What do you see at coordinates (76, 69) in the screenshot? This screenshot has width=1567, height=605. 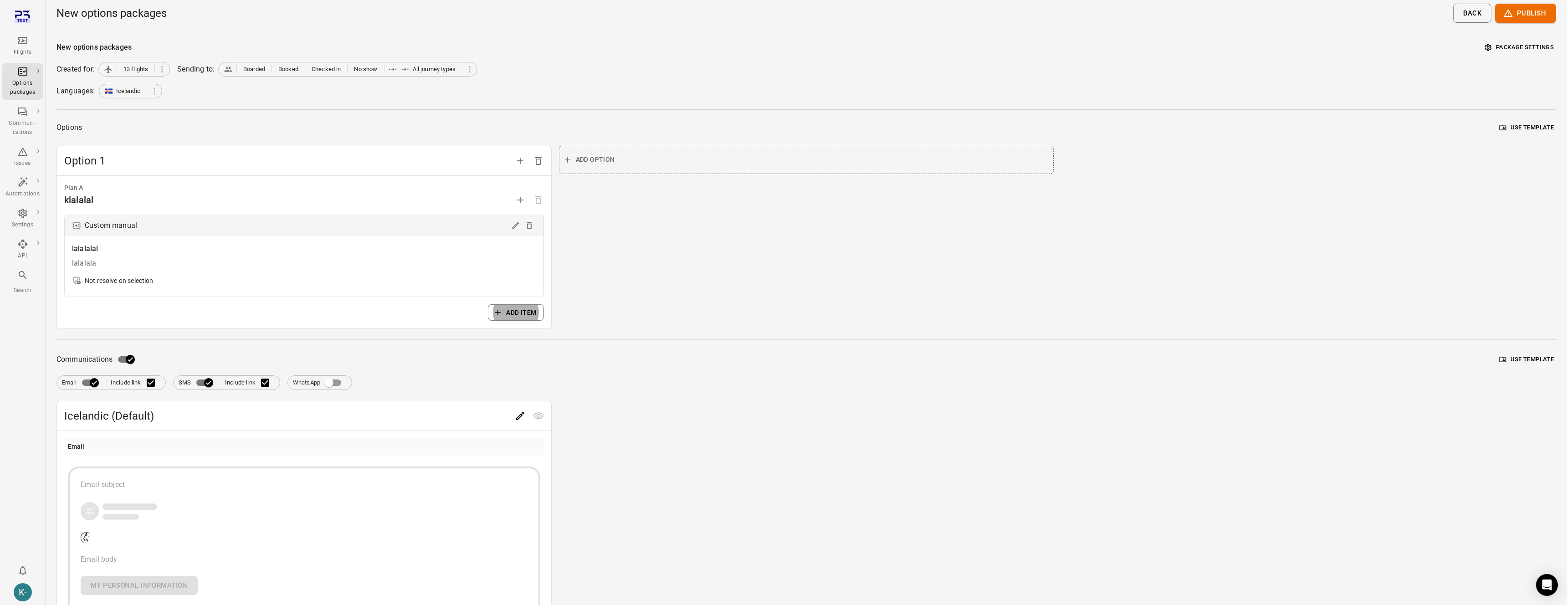 I see `div: Created for:` at bounding box center [76, 69].